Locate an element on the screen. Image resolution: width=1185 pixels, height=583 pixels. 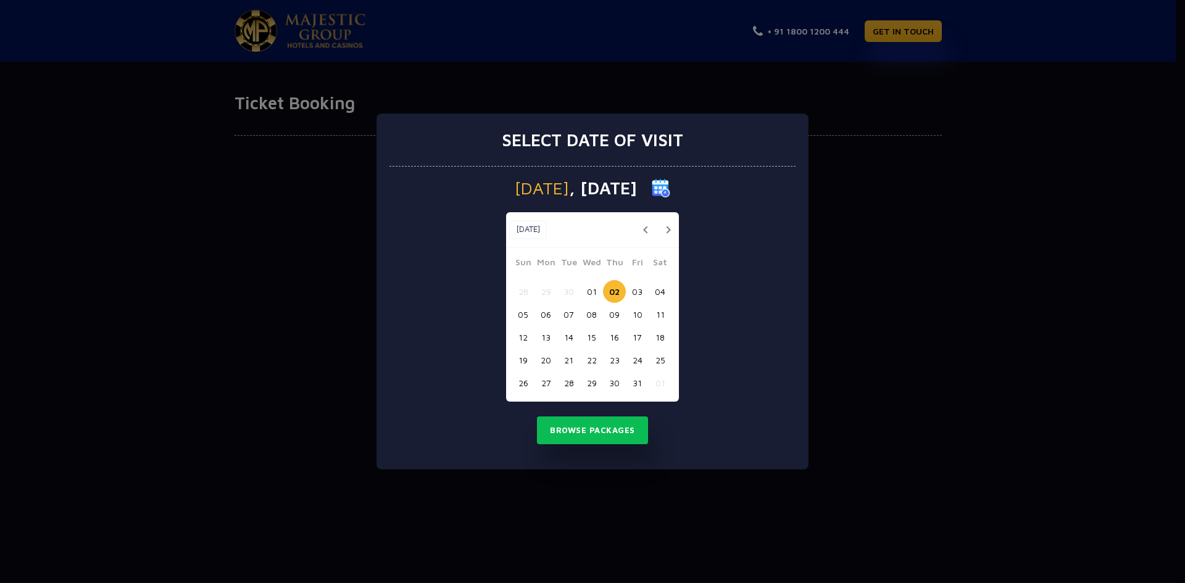
button: 12 is located at coordinates (523, 337).